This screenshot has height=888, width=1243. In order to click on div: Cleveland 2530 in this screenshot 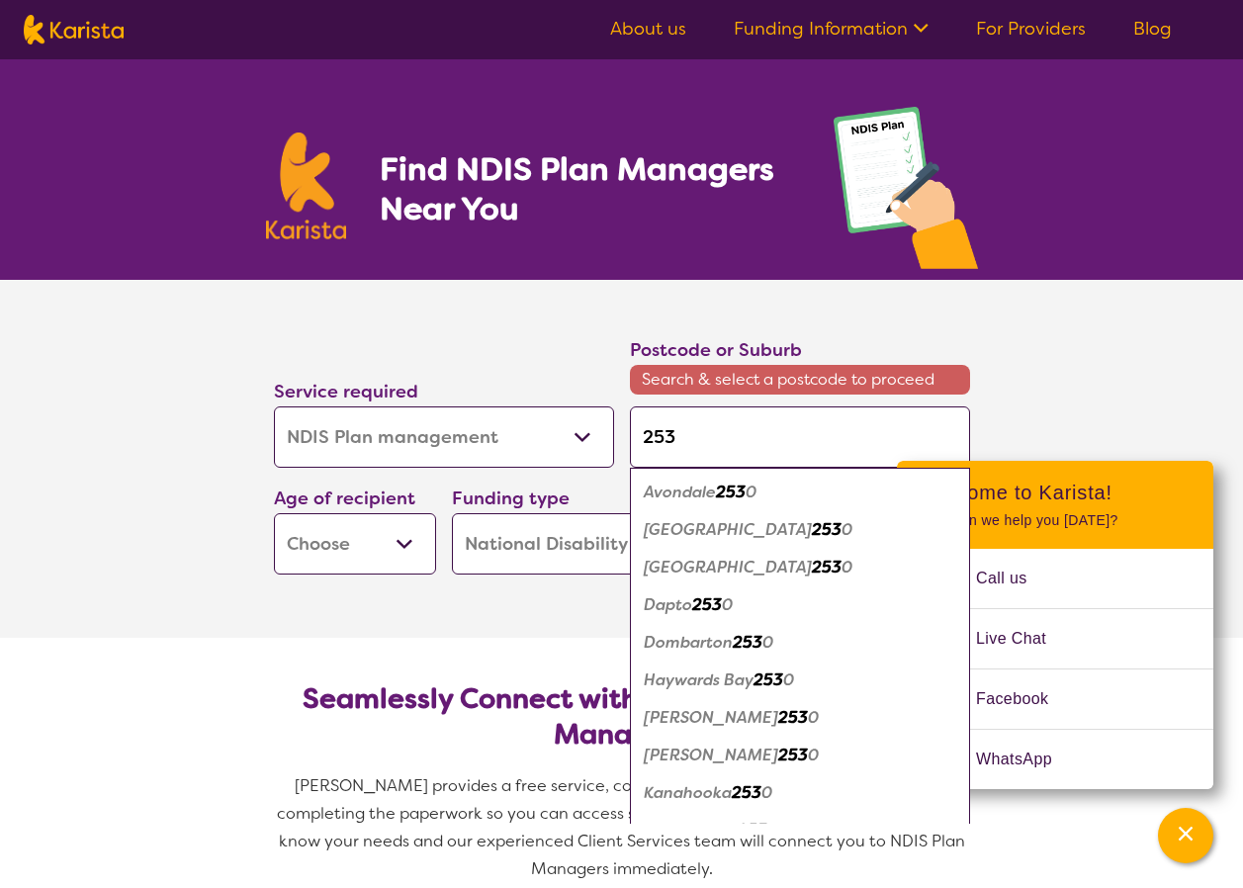, I will do `click(800, 567)`.